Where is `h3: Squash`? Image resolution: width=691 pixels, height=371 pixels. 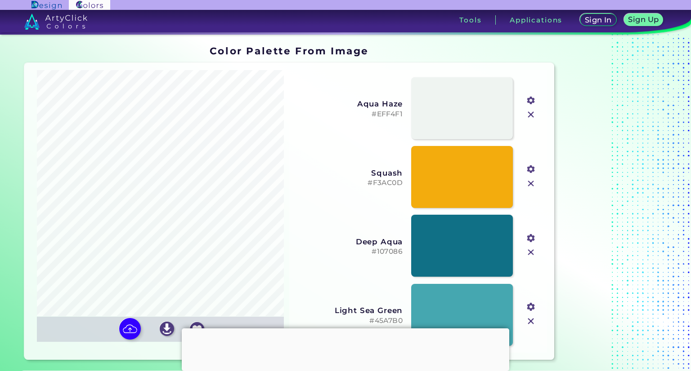
h3: Squash is located at coordinates (349, 173).